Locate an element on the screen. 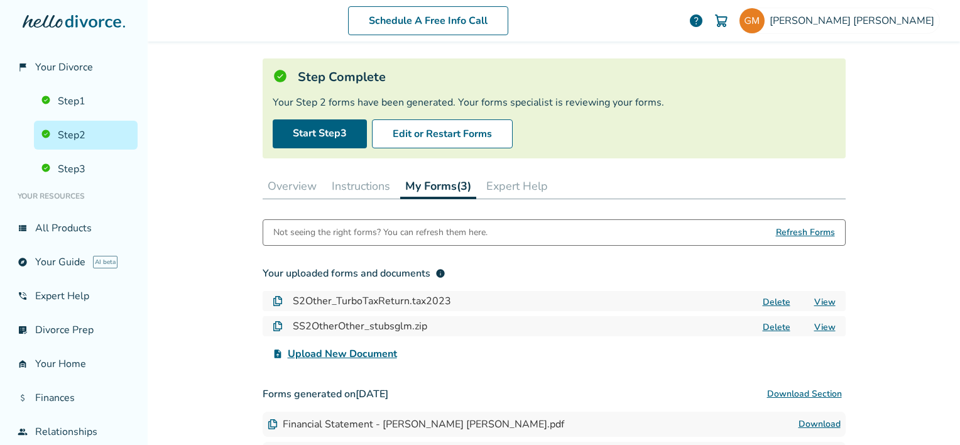 The width and height of the screenshot is (960, 445). span: list_alt_check is located at coordinates (23, 330).